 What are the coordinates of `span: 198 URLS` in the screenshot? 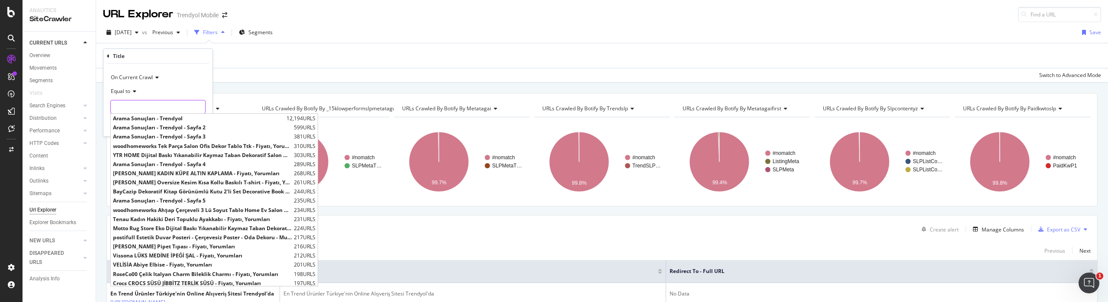 It's located at (305, 274).